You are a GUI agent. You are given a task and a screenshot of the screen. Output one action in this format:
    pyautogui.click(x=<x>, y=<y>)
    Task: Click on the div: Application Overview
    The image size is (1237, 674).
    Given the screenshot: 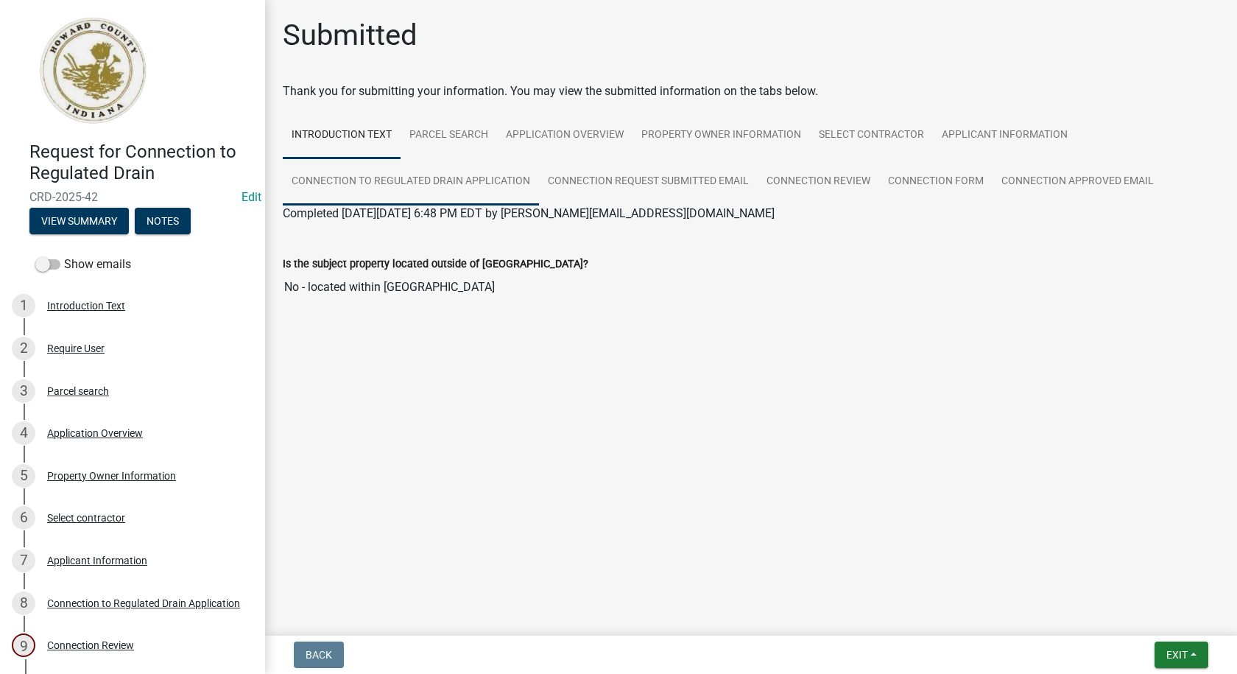 What is the action you would take?
    pyautogui.click(x=95, y=433)
    